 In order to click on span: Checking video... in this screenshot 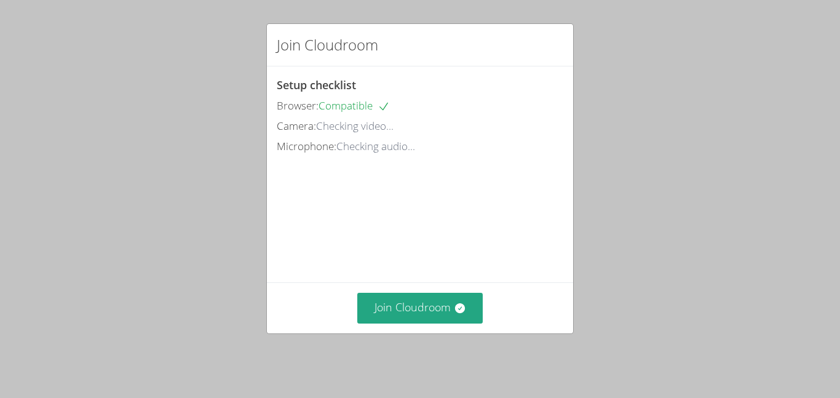, I will do `click(355, 125)`.